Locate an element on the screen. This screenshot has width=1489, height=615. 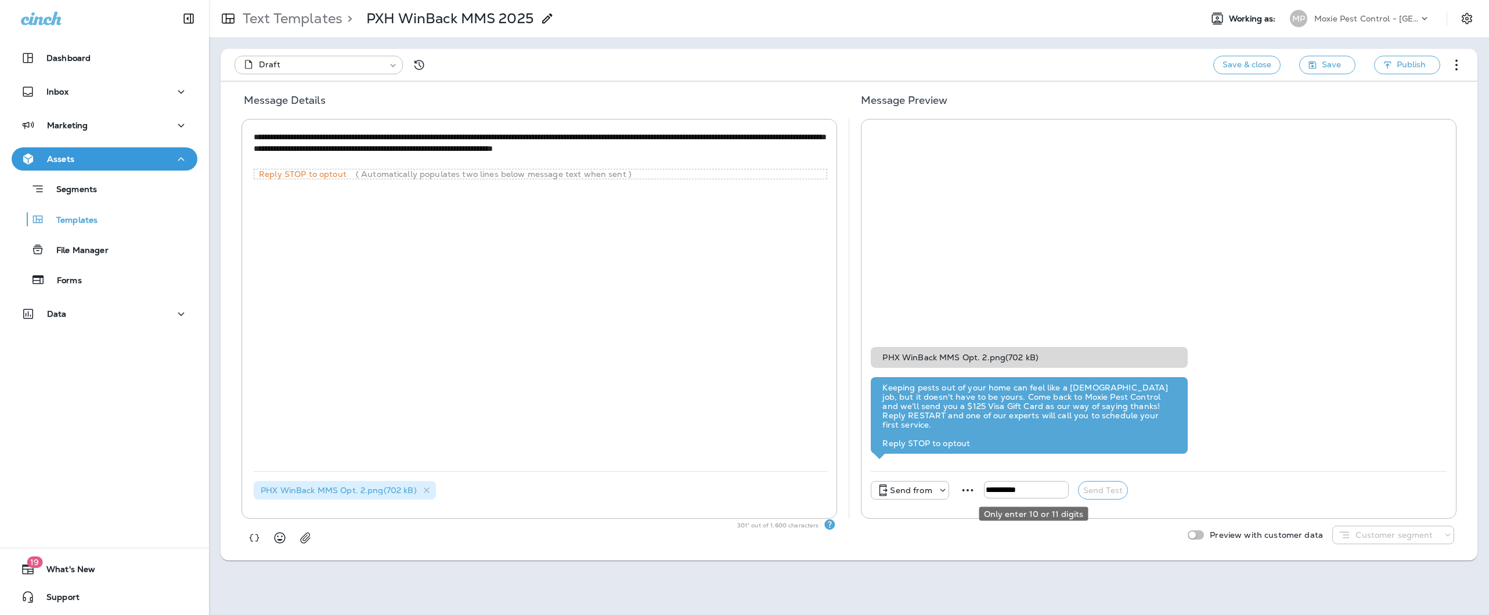
p: ( Automatically populates two lines below message text when sent ) is located at coordinates (493, 174).